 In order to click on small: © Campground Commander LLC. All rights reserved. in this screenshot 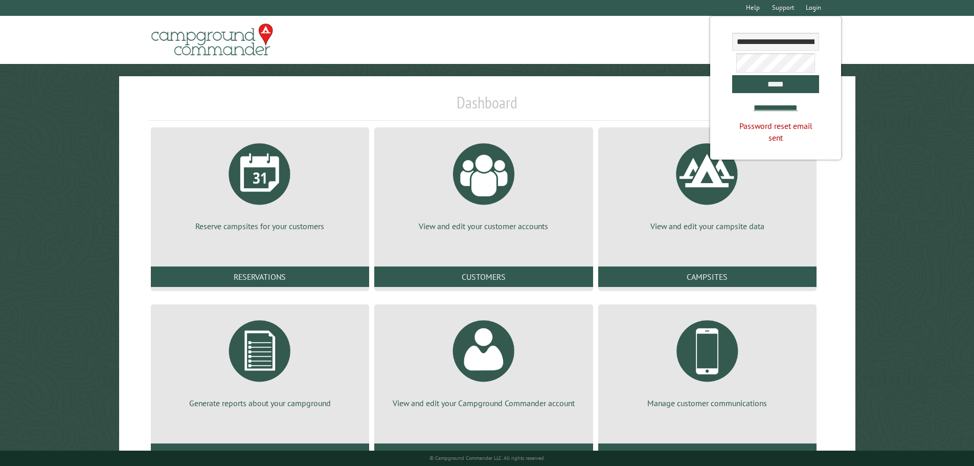, I will do `click(487, 458)`.